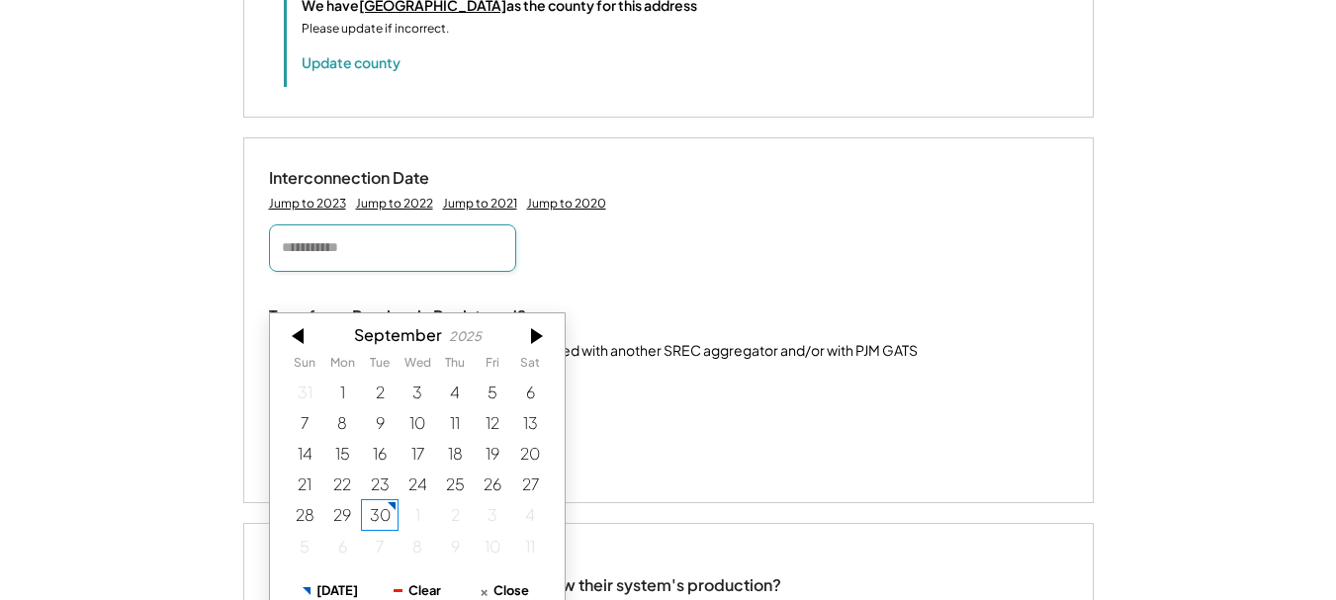 This screenshot has width=1336, height=600. What do you see at coordinates (417, 515) in the screenshot?
I see `div: 10/01/2025` at bounding box center [417, 515].